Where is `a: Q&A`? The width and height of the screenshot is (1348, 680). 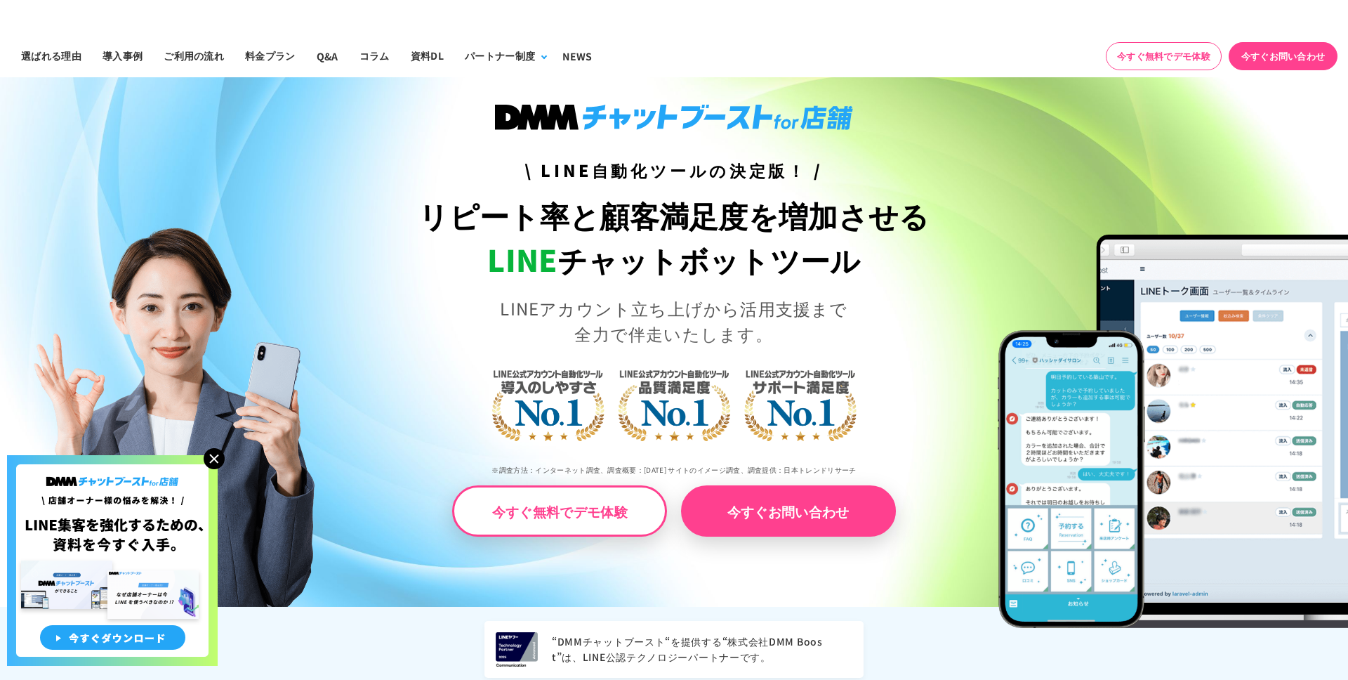 a: Q&A is located at coordinates (327, 55).